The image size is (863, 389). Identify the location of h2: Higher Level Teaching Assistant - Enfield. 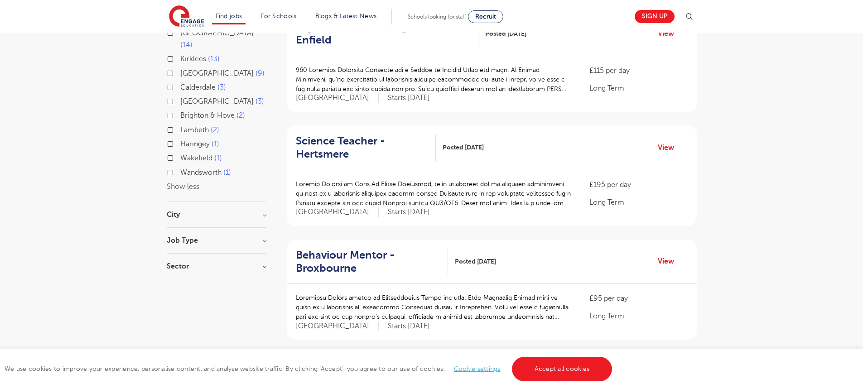
(383, 34).